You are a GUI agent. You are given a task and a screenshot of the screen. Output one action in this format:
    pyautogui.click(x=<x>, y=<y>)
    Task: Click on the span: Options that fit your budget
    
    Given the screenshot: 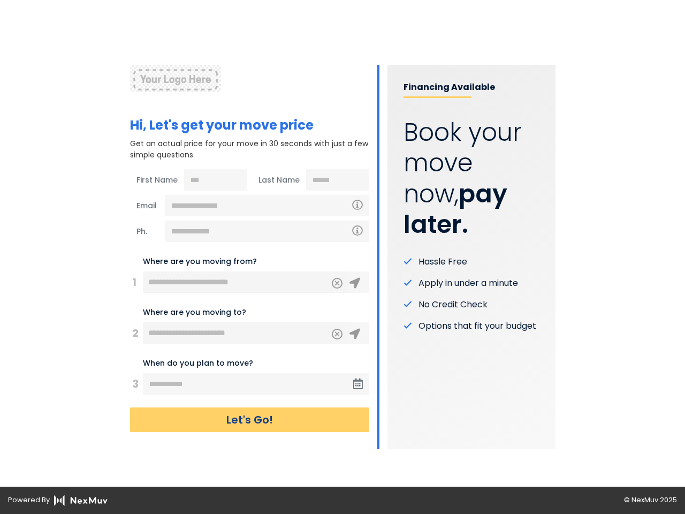 What is the action you would take?
    pyautogui.click(x=477, y=326)
    